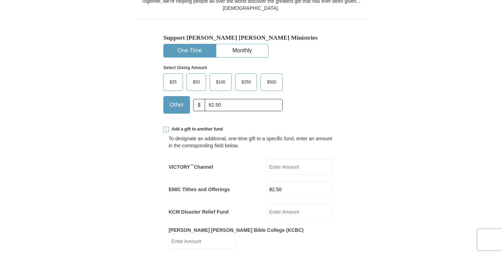  What do you see at coordinates (242, 50) in the screenshot?
I see `button: Monthly` at bounding box center [242, 50].